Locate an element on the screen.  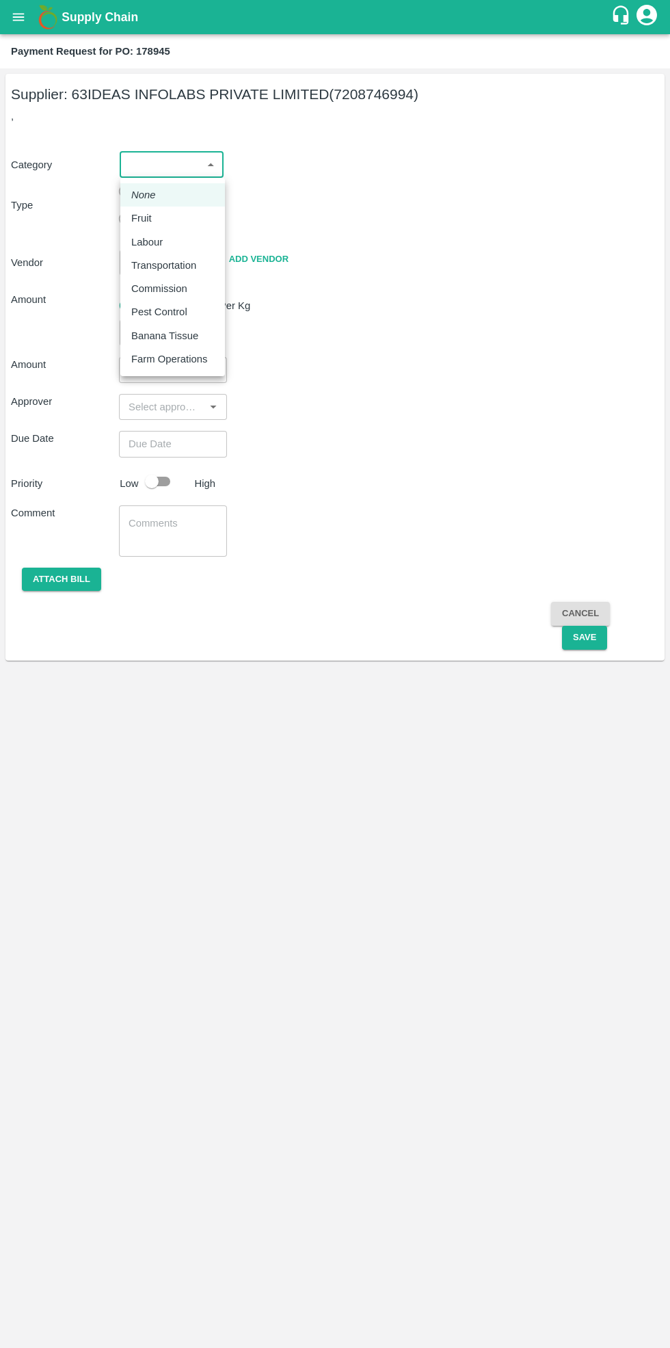
p: Labour is located at coordinates (147, 242).